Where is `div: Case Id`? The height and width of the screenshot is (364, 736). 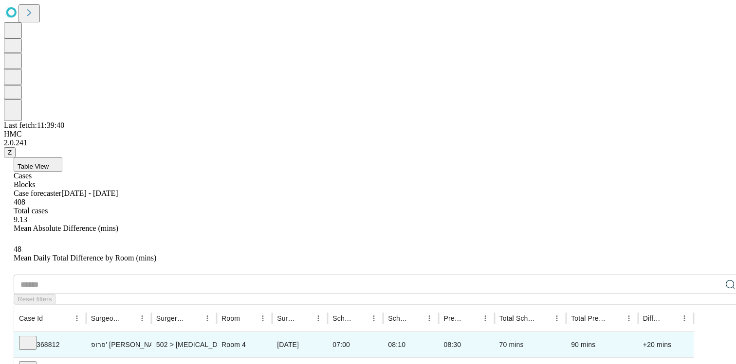
div: Case Id is located at coordinates (31, 319).